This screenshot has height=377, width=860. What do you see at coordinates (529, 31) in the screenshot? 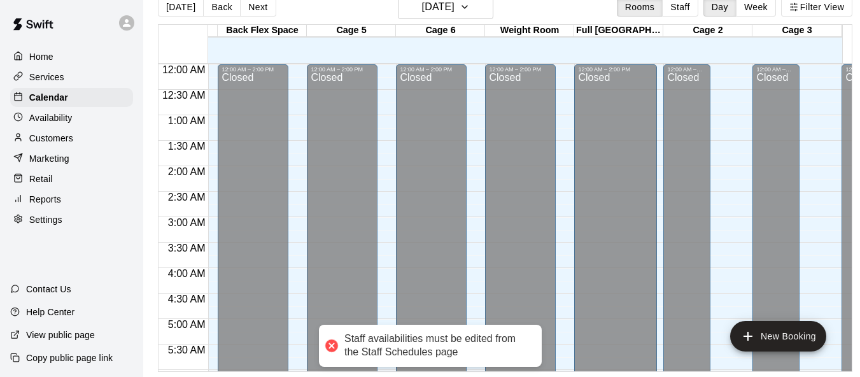
I see `div: Weight Room` at bounding box center [529, 31].